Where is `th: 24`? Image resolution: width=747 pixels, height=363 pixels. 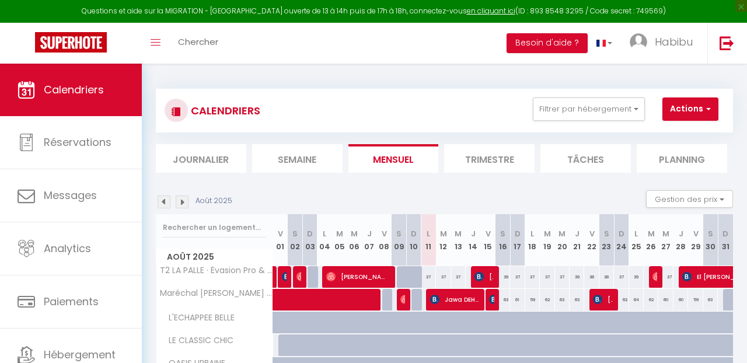 th: 24 is located at coordinates (621, 240).